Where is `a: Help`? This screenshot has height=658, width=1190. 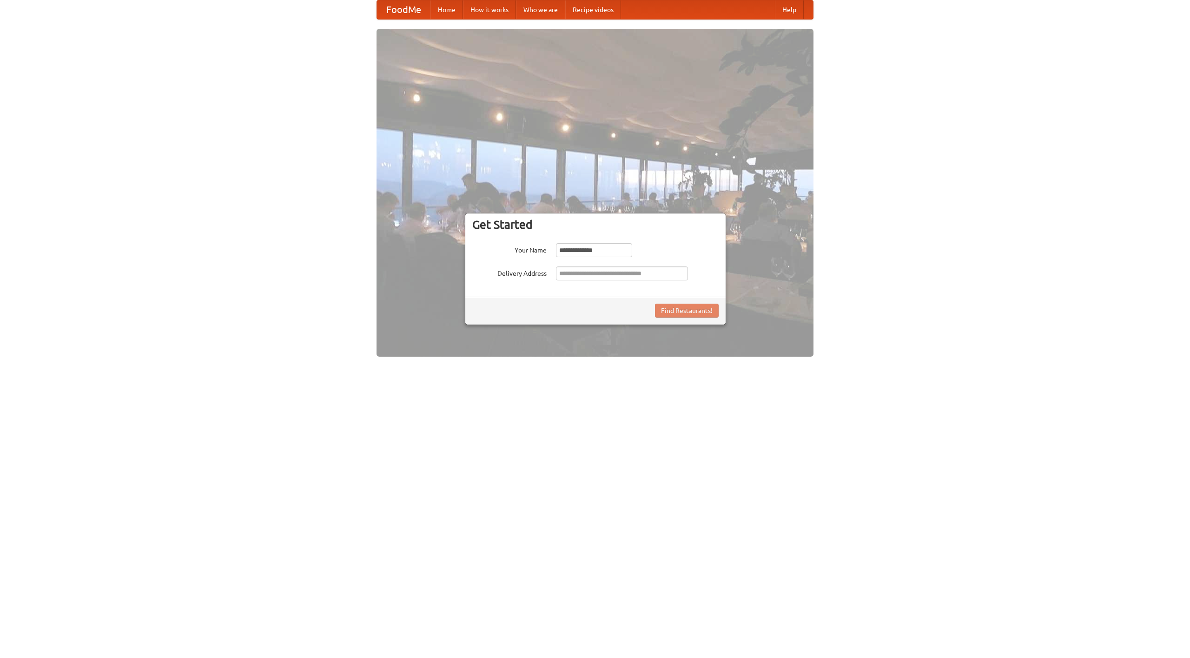
a: Help is located at coordinates (790, 10).